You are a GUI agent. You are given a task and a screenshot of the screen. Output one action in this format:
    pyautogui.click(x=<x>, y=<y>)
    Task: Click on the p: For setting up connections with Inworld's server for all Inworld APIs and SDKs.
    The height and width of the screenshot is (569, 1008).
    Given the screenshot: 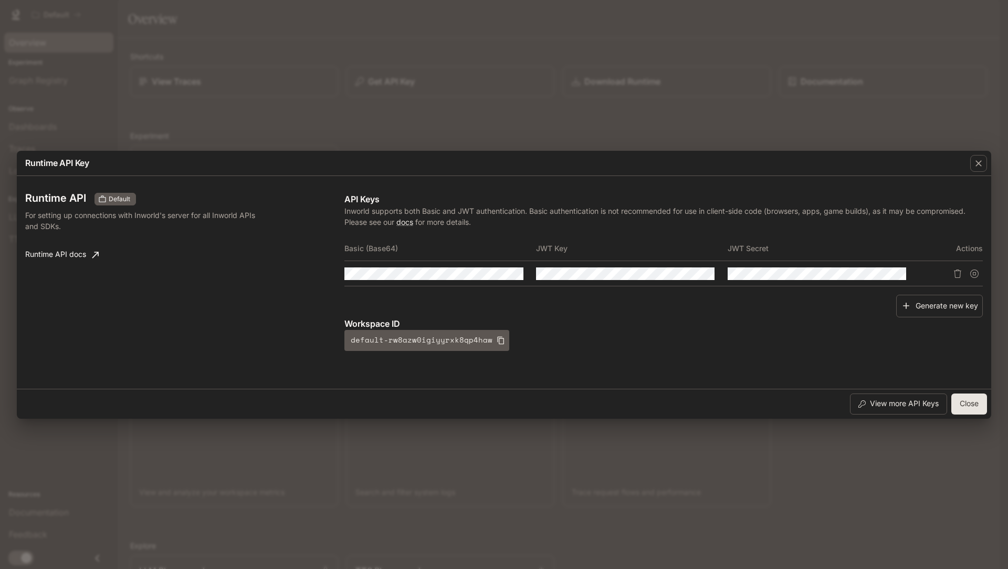 What is the action you would take?
    pyautogui.click(x=142, y=221)
    